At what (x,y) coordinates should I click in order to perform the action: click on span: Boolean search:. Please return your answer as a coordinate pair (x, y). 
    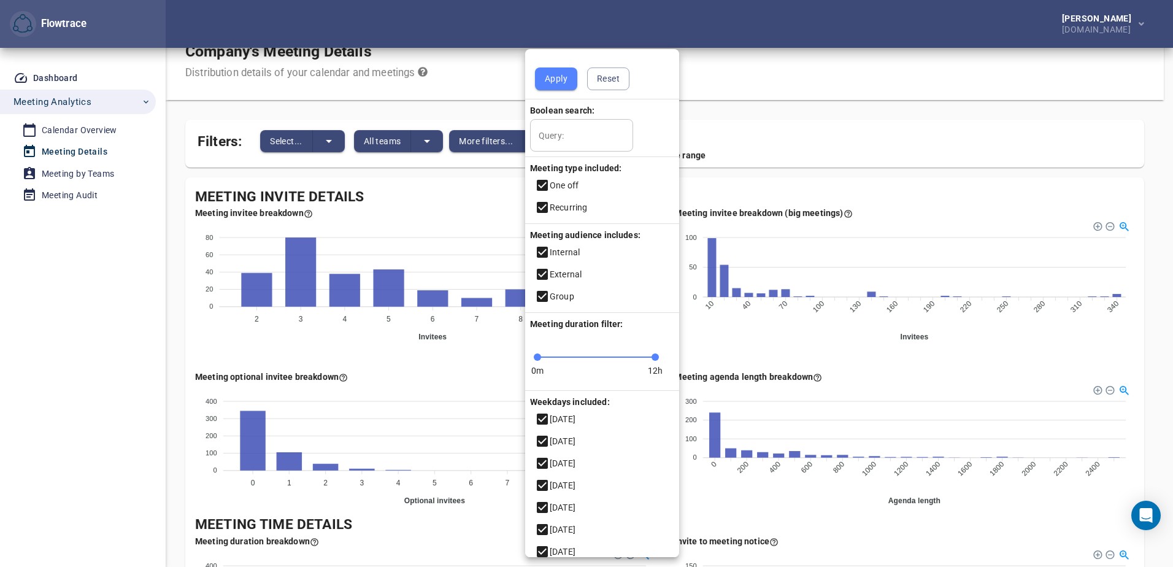
    Looking at the image, I should click on (559, 110).